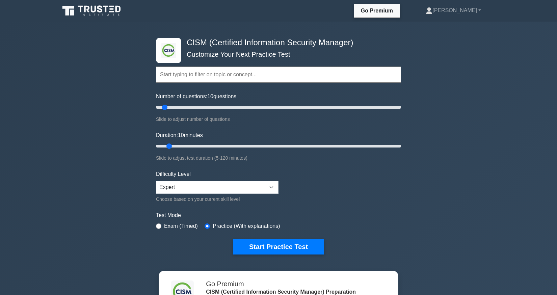 The width and height of the screenshot is (557, 295). Describe the element at coordinates (246, 226) in the screenshot. I see `label: Practice (With explanations)` at that location.